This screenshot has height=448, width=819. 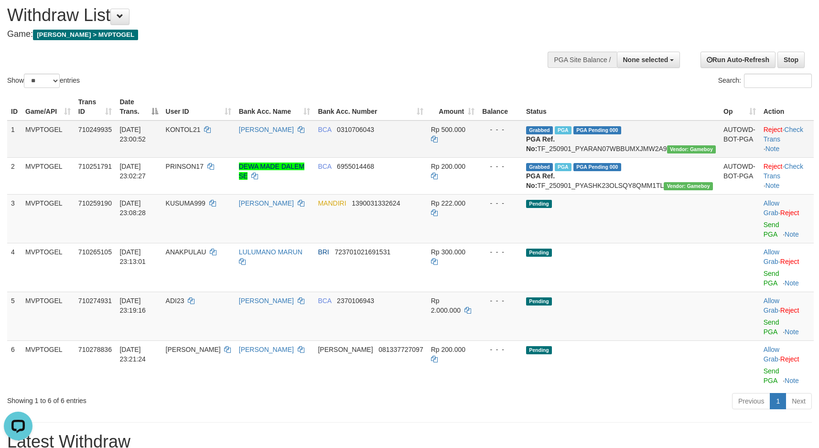 I want to click on a: Stop, so click(x=791, y=60).